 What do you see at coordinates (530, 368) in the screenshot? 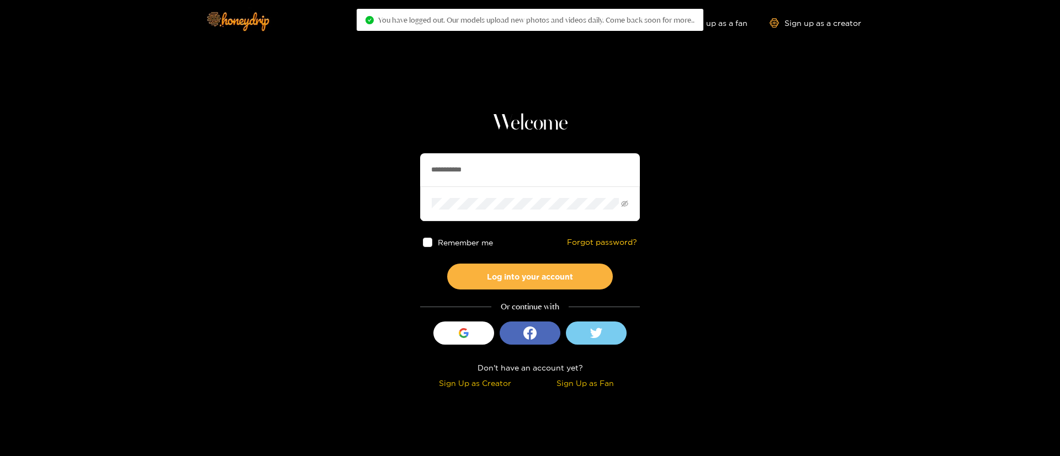
I see `div: Don't have an account yet?` at bounding box center [530, 368].